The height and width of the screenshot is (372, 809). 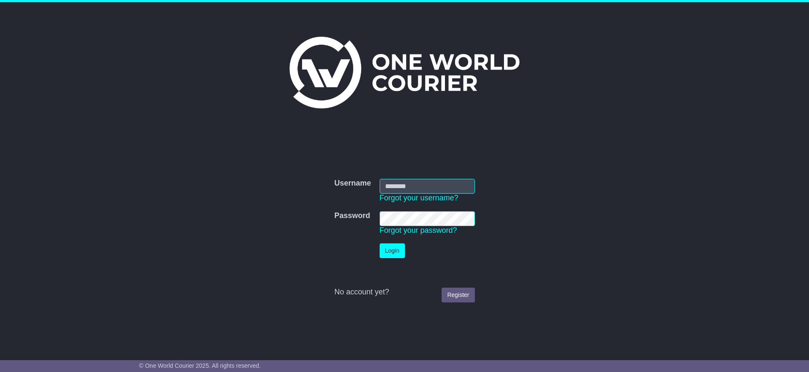 What do you see at coordinates (418, 230) in the screenshot?
I see `a: Forgot your password?` at bounding box center [418, 230].